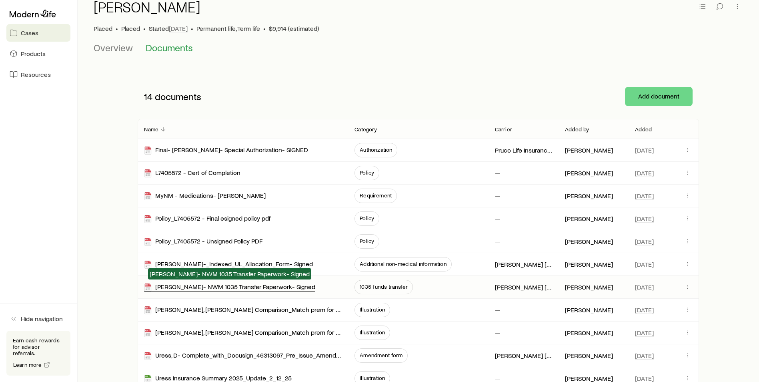 This screenshot has width=759, height=382. Describe the element at coordinates (381, 355) in the screenshot. I see `span: Amendment form` at that location.